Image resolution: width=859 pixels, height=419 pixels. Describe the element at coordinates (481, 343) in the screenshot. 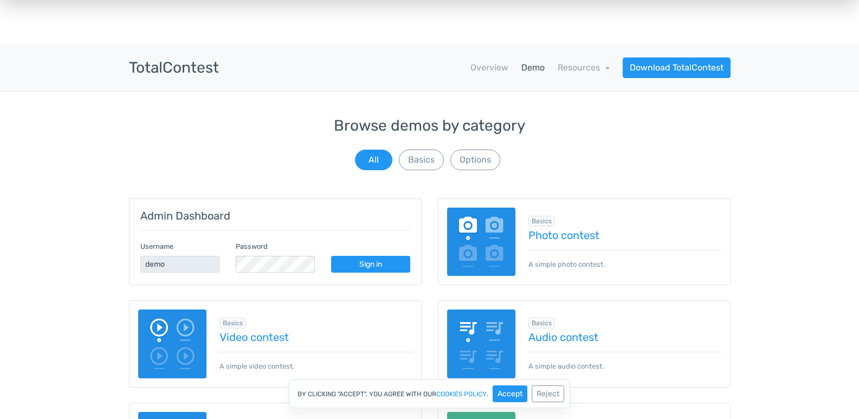

I see `img: audio-poll.png.webp` at that location.